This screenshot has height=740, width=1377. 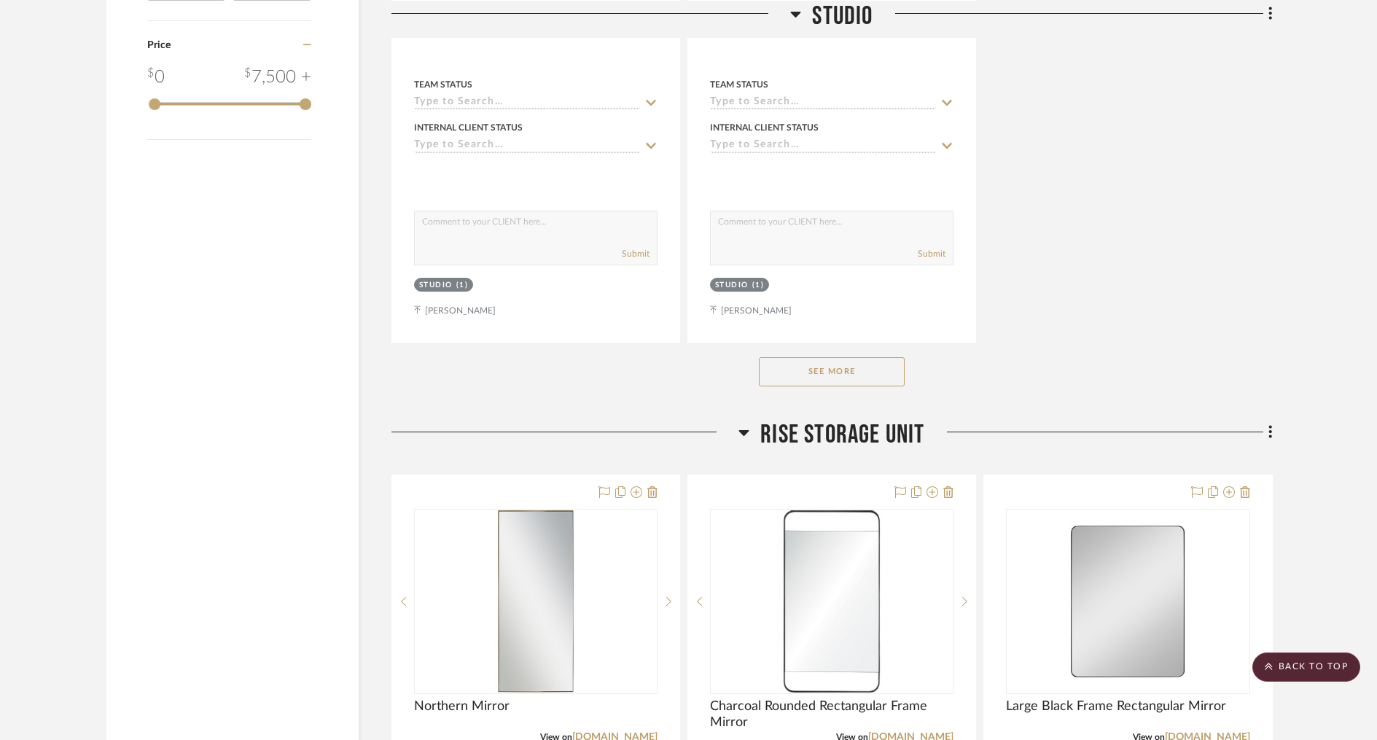 What do you see at coordinates (832, 715) in the screenshot?
I see `span: Charcoal Rounded Rectangular Frame Mirror` at bounding box center [832, 715].